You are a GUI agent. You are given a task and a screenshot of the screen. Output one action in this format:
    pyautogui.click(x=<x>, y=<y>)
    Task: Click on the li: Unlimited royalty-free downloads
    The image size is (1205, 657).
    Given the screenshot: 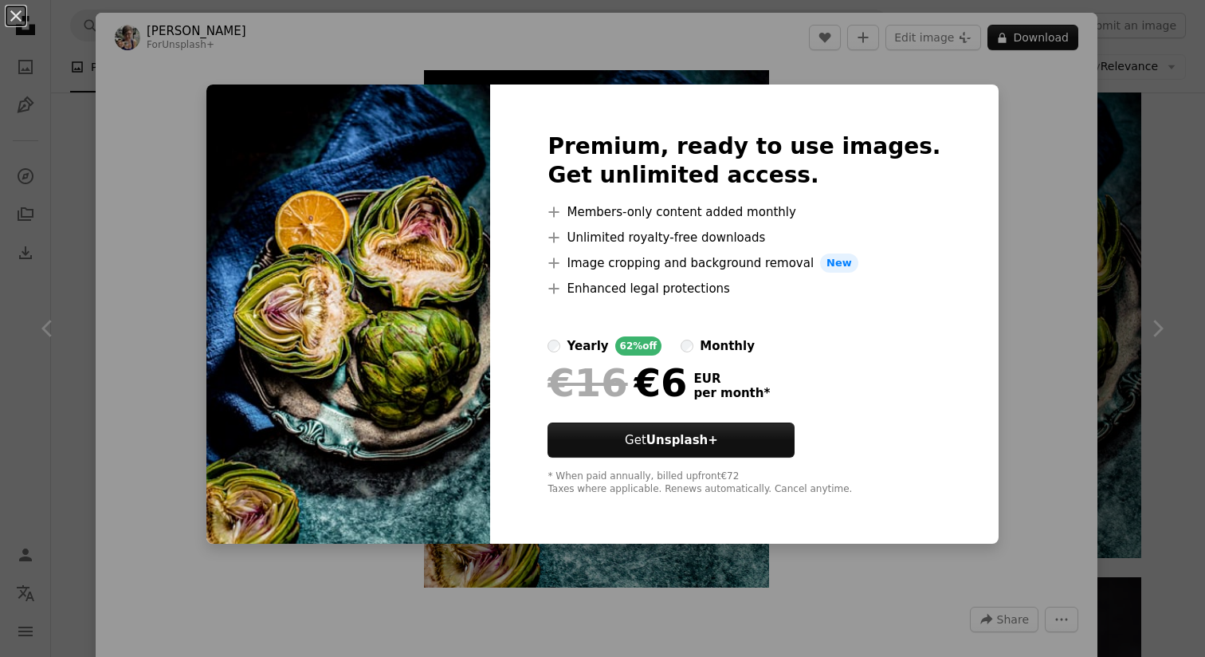 What is the action you would take?
    pyautogui.click(x=744, y=238)
    